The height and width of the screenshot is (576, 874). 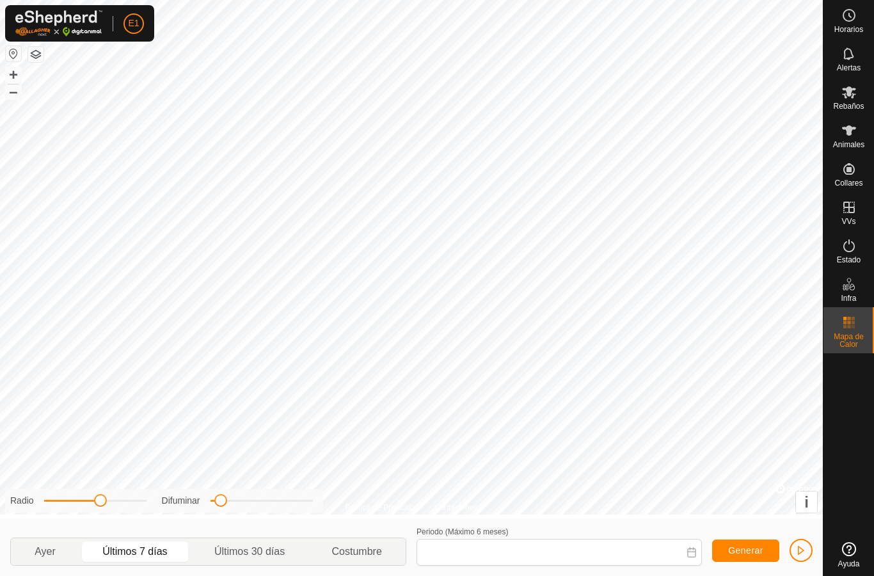 I want to click on span: i, so click(x=806, y=501).